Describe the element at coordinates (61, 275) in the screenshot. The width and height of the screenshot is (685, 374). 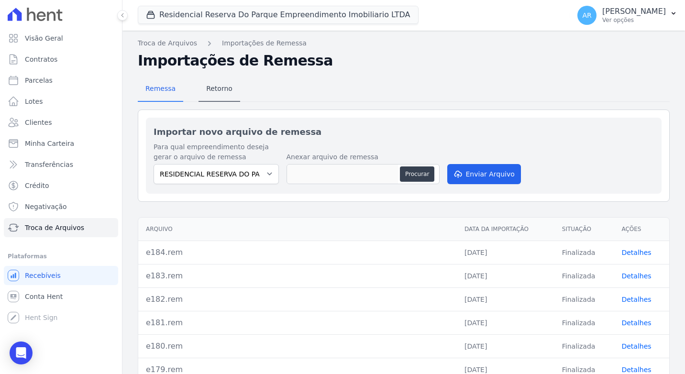
I see `a: Recebíveis` at that location.